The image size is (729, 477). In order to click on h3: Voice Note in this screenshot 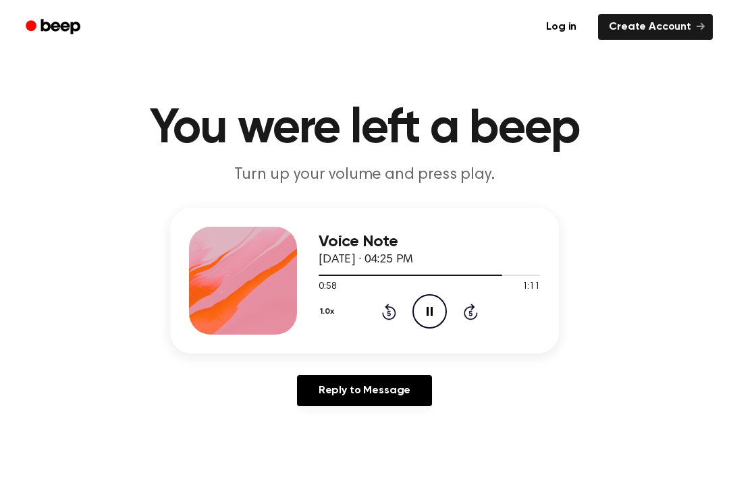, I will do `click(429, 242)`.